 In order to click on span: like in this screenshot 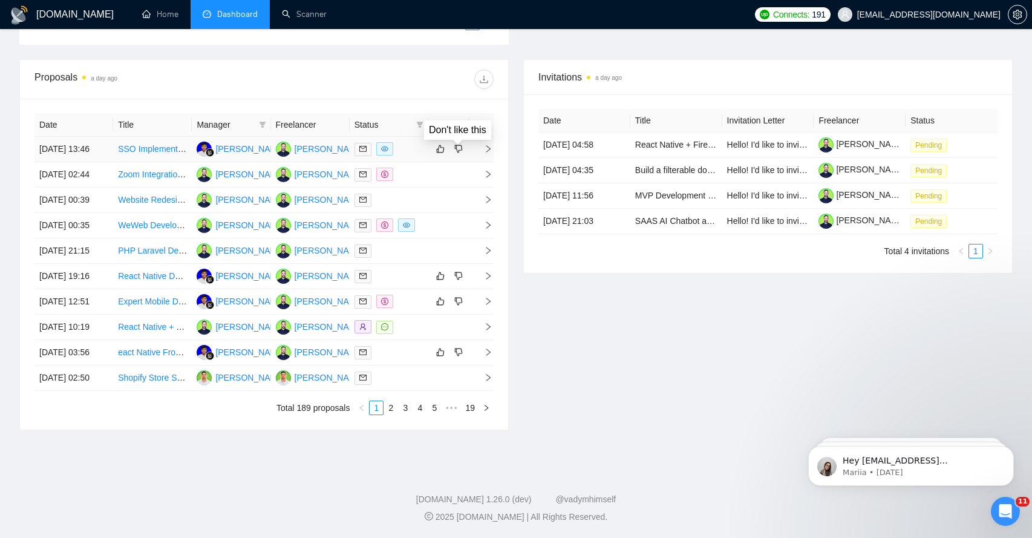, I will do `click(440, 149)`.